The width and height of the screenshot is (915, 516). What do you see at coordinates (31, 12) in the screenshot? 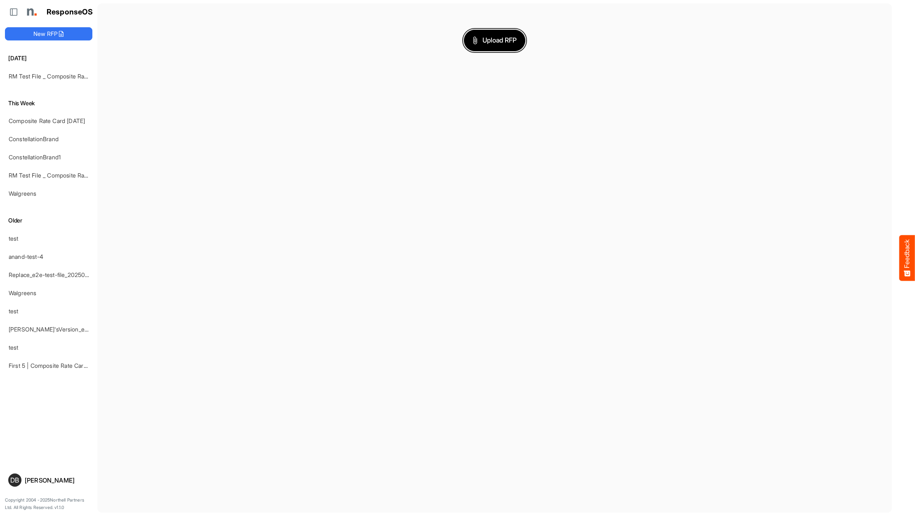
I see `img: Northell` at bounding box center [31, 12].